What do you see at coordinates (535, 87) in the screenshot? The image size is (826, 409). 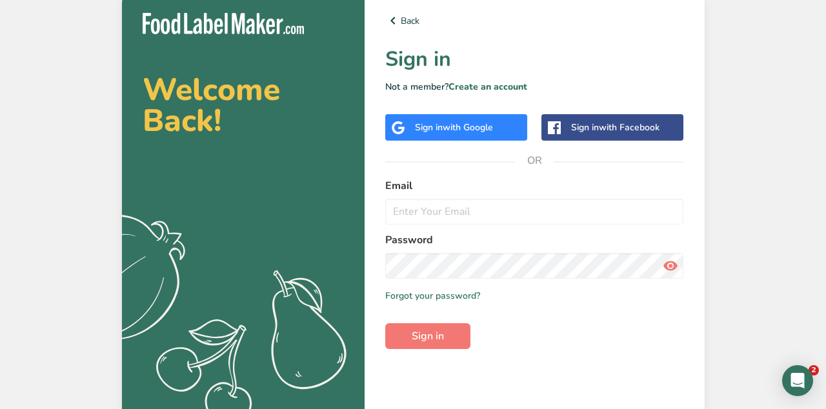 I see `p: Not a member?` at bounding box center [535, 87].